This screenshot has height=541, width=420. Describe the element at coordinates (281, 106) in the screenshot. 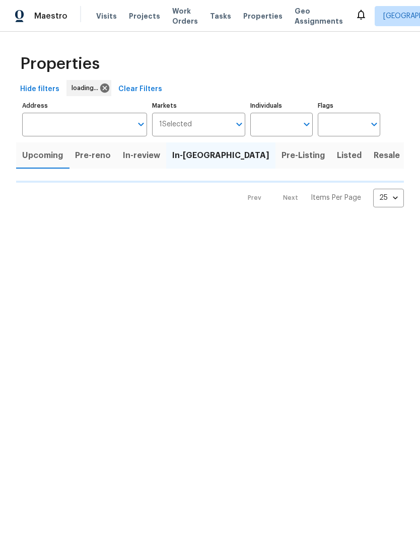

I see `label: Individuals` at that location.